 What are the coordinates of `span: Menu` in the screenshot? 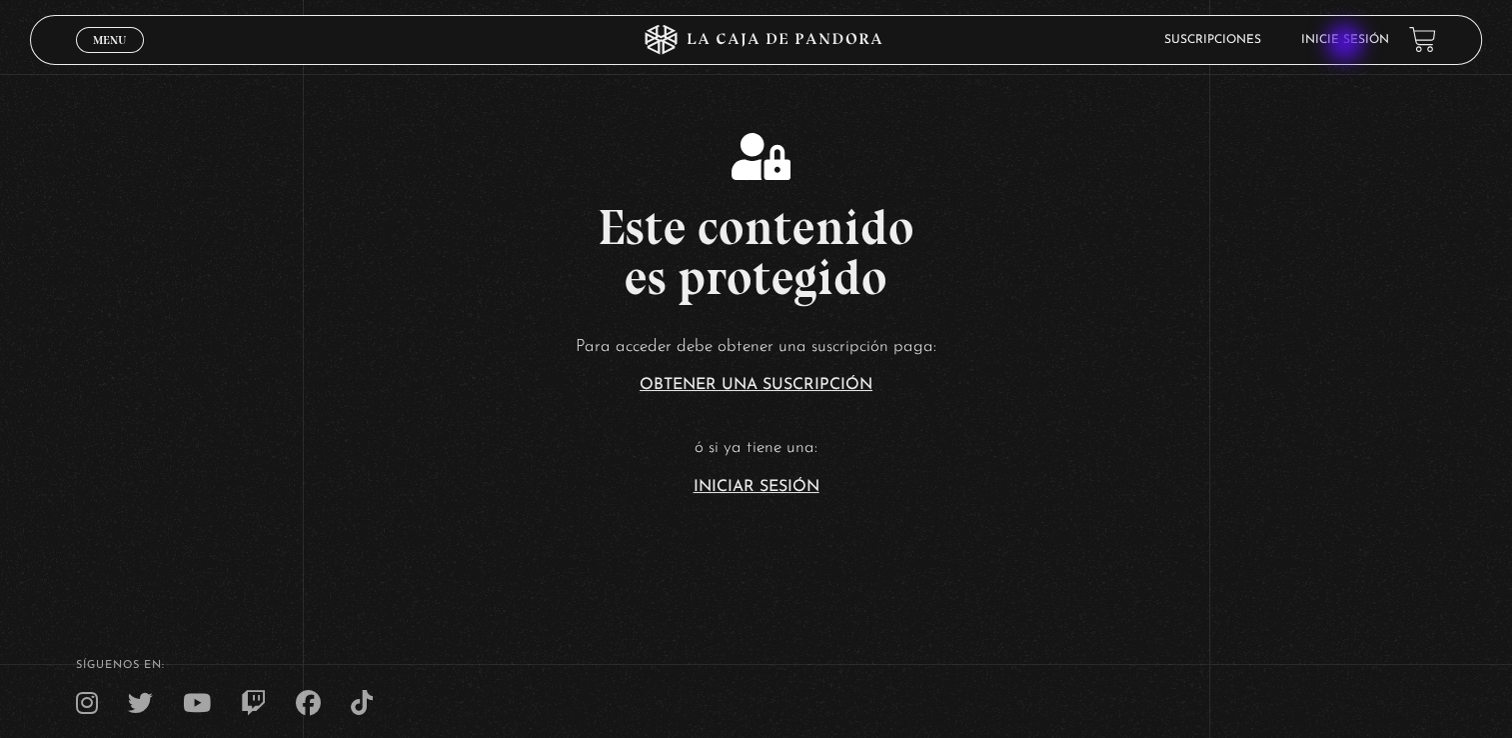 It's located at (109, 40).